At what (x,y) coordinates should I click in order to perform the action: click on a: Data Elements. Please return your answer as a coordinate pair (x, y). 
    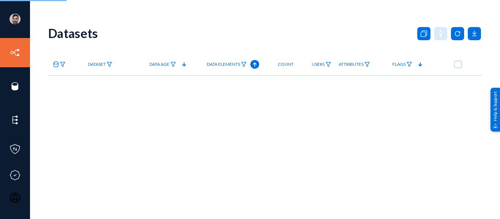
    Looking at the image, I should click on (227, 64).